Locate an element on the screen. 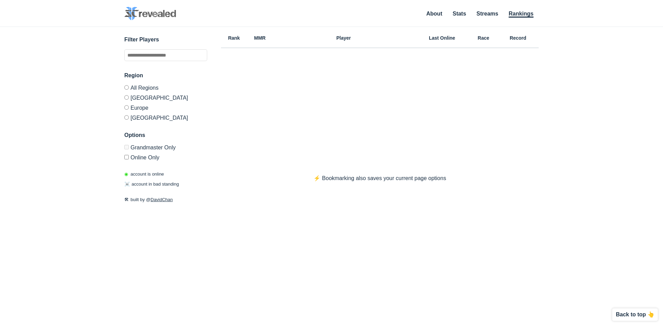 This screenshot has height=326, width=663. h3: Region is located at coordinates (166, 76).